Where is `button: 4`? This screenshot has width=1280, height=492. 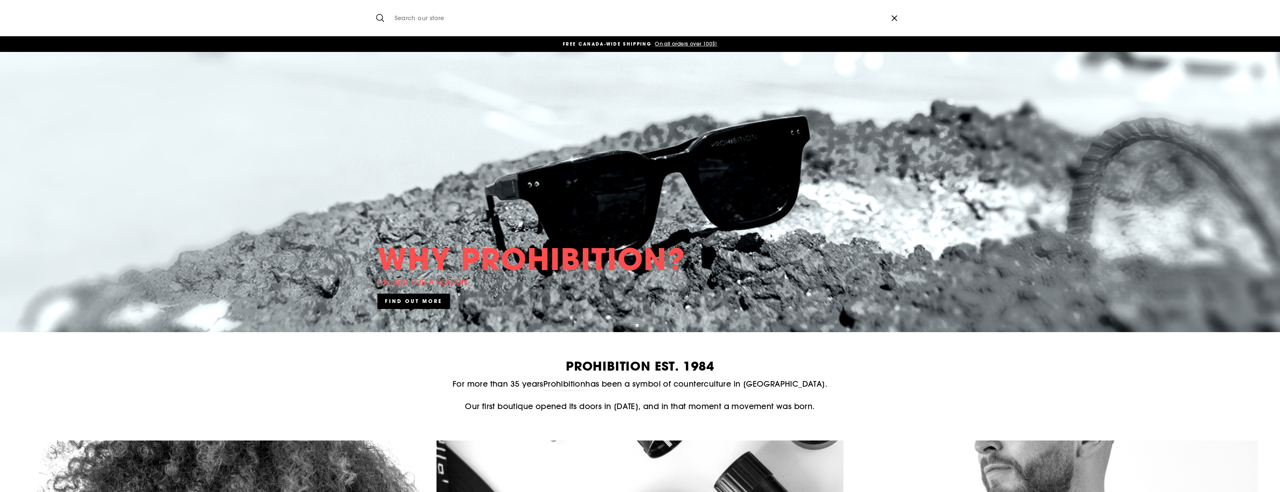
button: 4 is located at coordinates (651, 326).